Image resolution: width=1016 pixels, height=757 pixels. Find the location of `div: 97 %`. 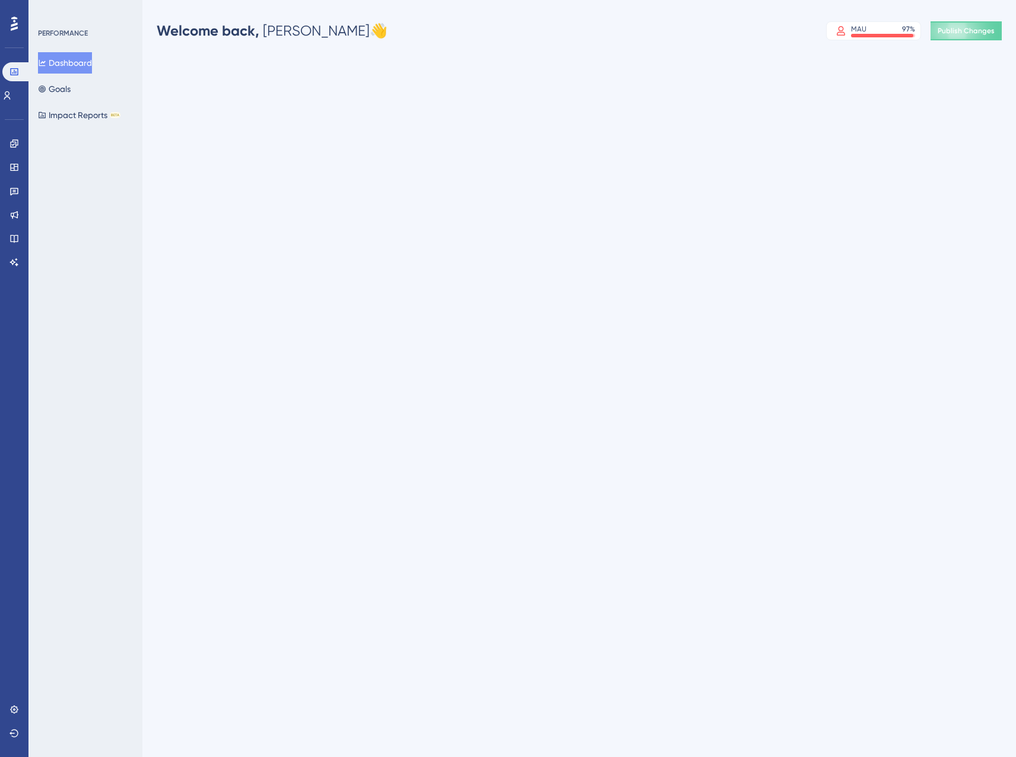

div: 97 % is located at coordinates (908, 29).